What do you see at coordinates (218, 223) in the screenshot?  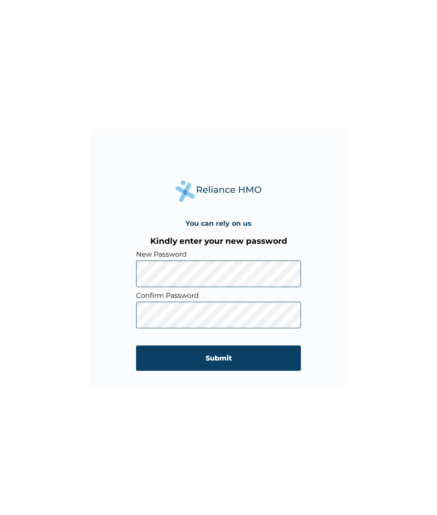 I see `h4: You can rely on us` at bounding box center [218, 223].